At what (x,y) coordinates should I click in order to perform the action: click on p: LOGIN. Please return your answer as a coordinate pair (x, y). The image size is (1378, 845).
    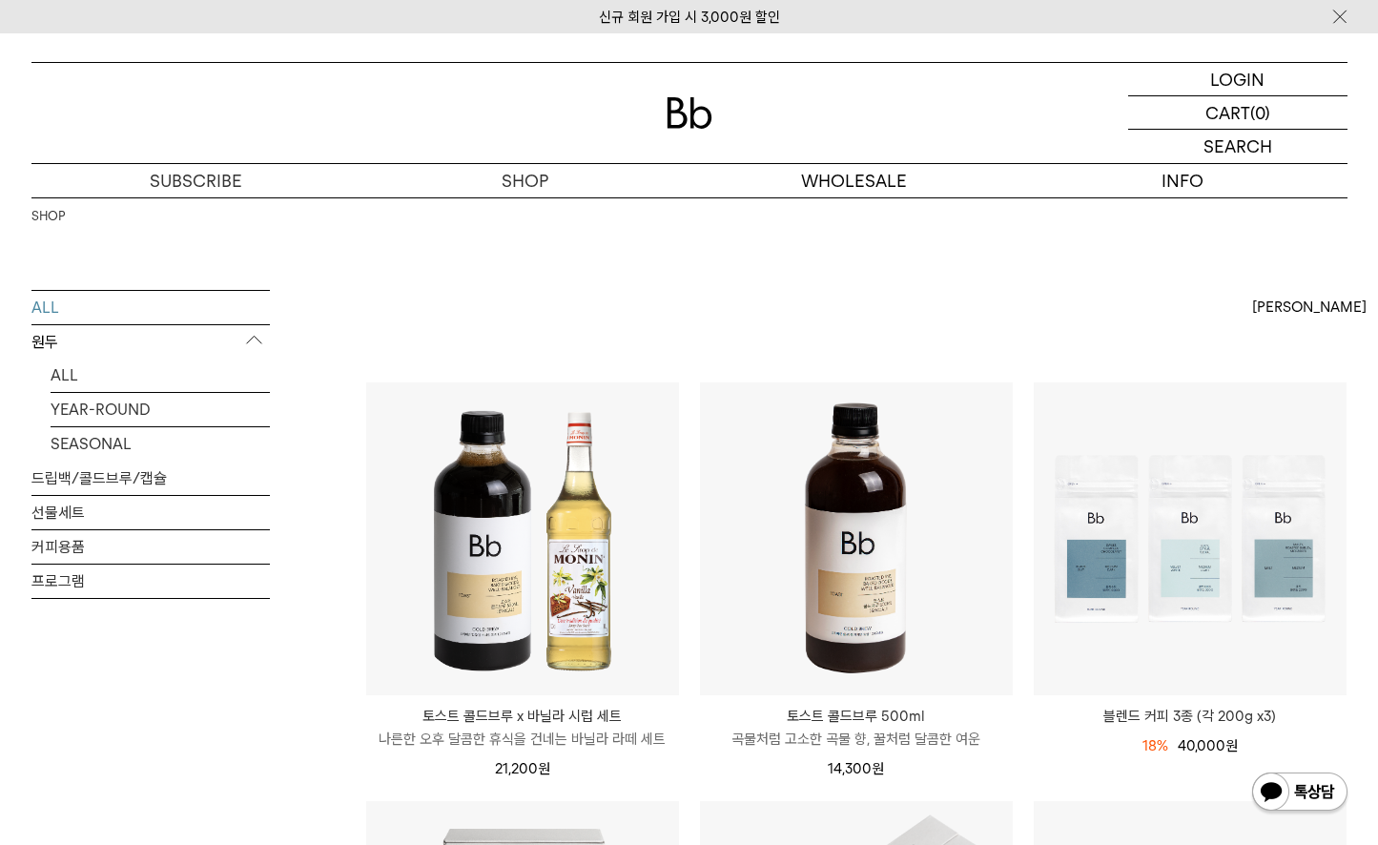
    Looking at the image, I should click on (1237, 79).